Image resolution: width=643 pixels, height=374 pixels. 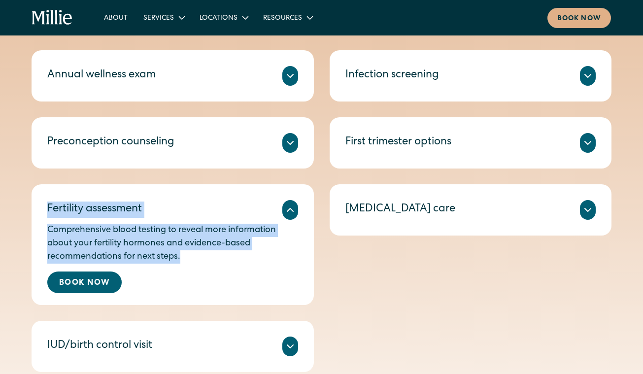 I want to click on div: Book now, so click(x=579, y=19).